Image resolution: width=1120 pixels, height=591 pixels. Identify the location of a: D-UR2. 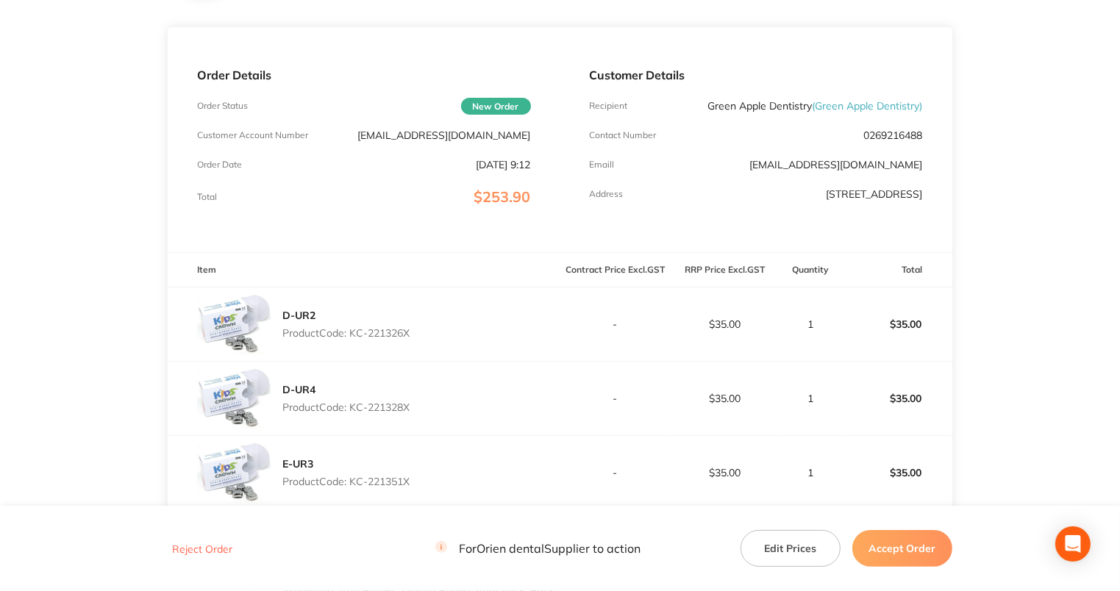
(299, 315).